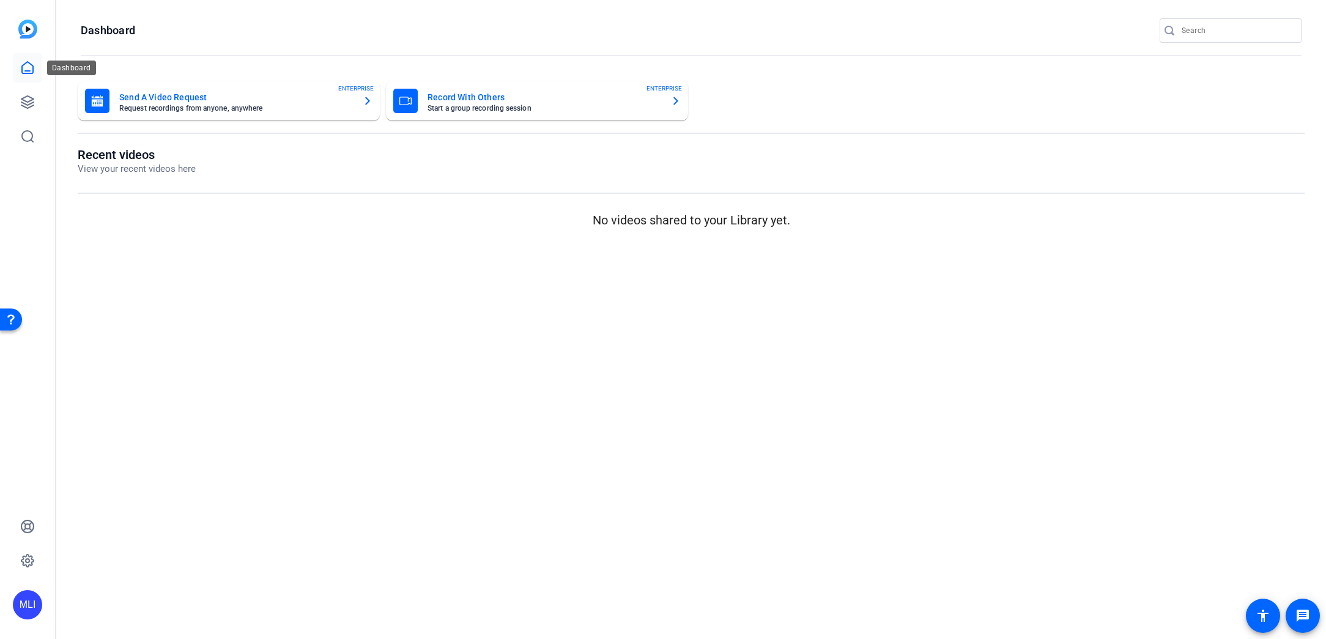 Image resolution: width=1326 pixels, height=639 pixels. Describe the element at coordinates (28, 605) in the screenshot. I see `div: MLI` at that location.